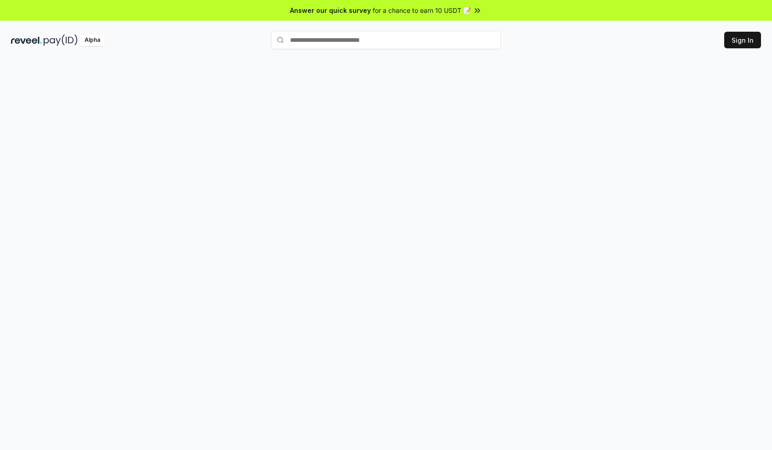 The height and width of the screenshot is (450, 772). Describe the element at coordinates (92, 40) in the screenshot. I see `div: Alpha` at that location.